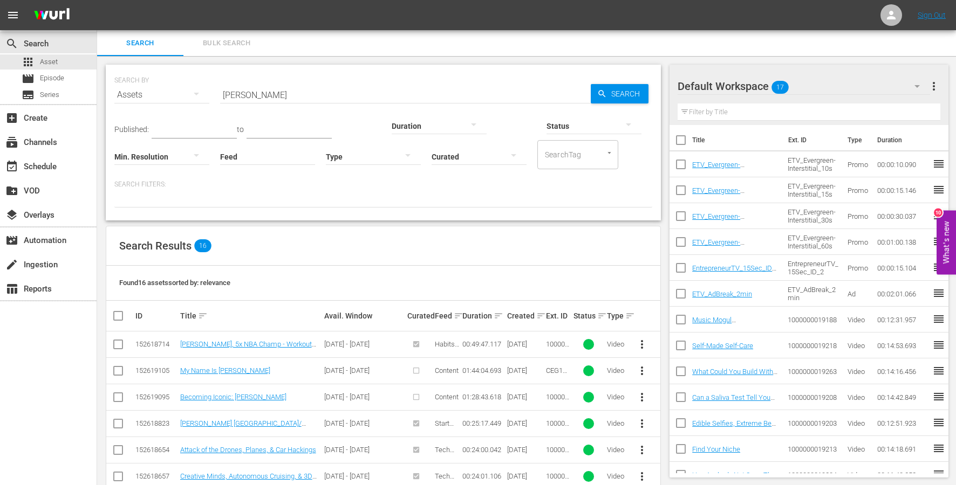 This screenshot has width=956, height=485. I want to click on span: Start Up, so click(444, 428).